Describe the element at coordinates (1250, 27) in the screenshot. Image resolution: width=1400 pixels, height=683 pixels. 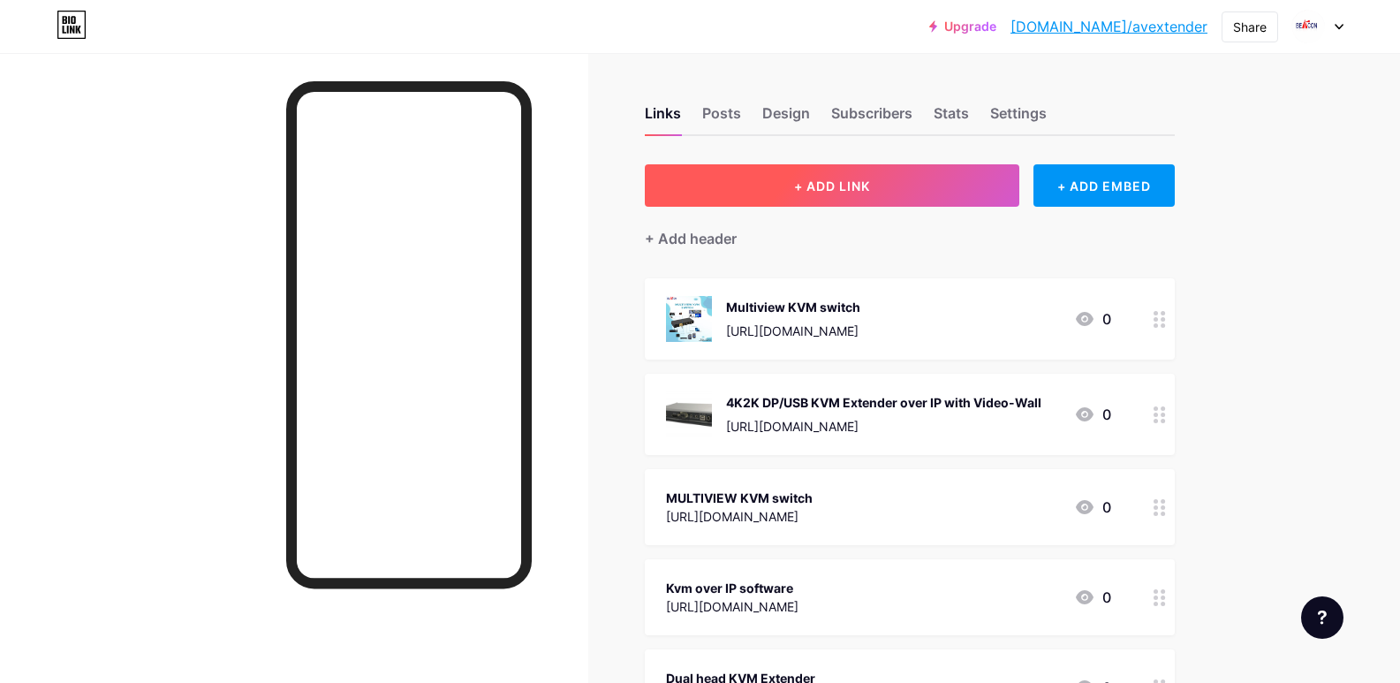
I see `div: Share` at that location.